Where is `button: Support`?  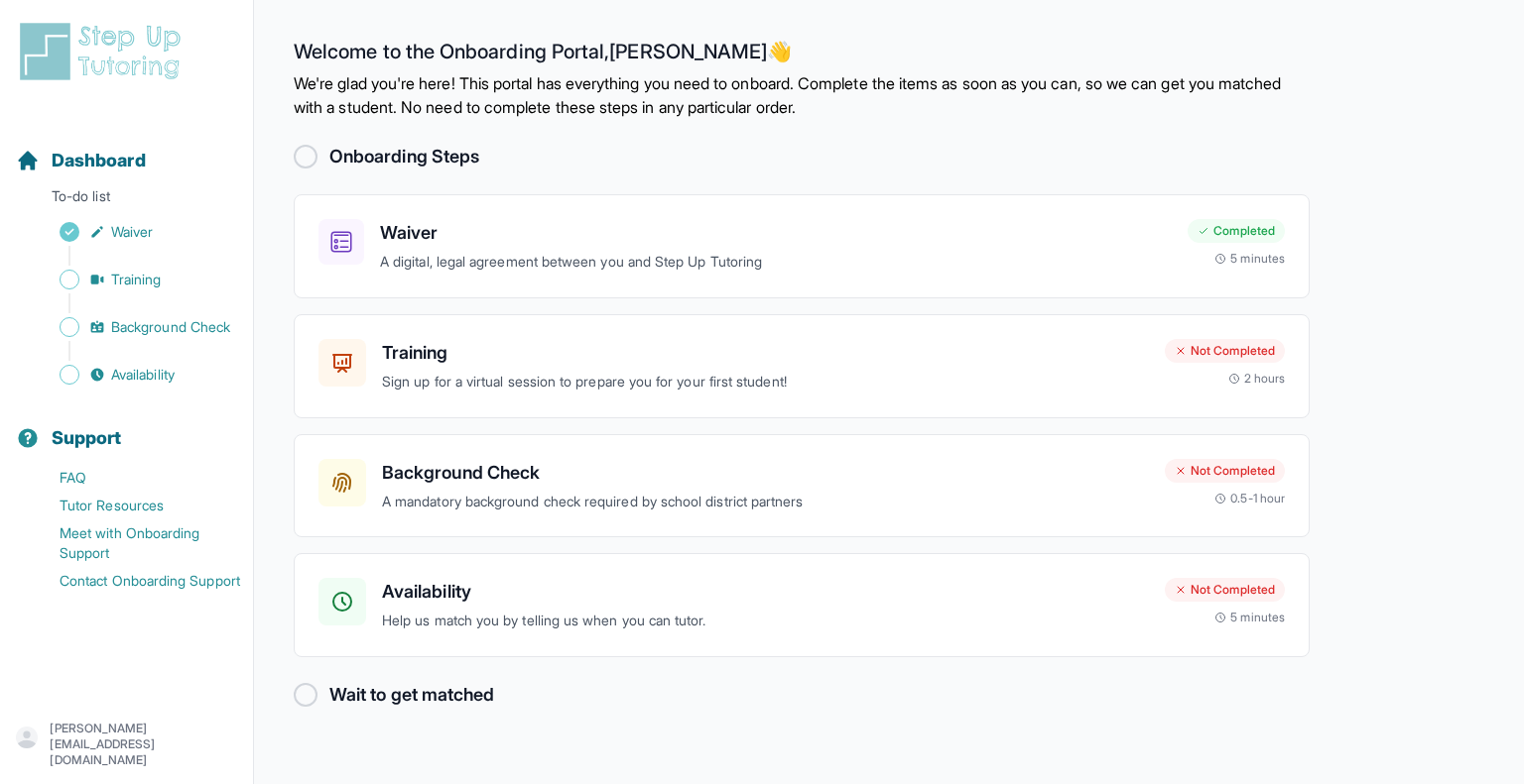 button: Support is located at coordinates (126, 427).